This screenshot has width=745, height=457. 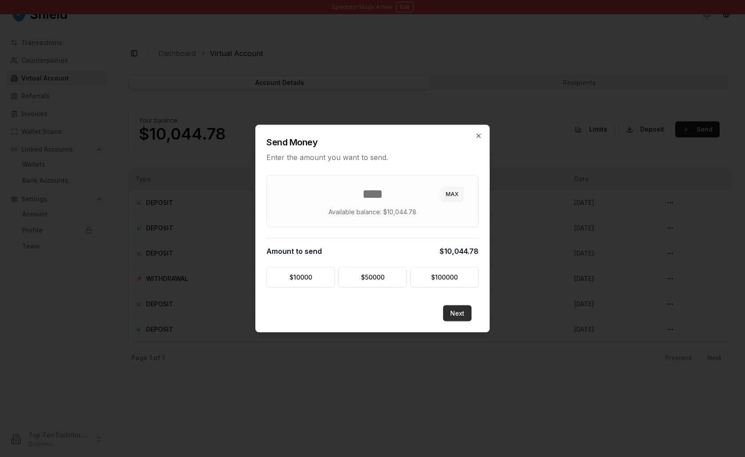 I want to click on span: $10,044.78, so click(x=459, y=251).